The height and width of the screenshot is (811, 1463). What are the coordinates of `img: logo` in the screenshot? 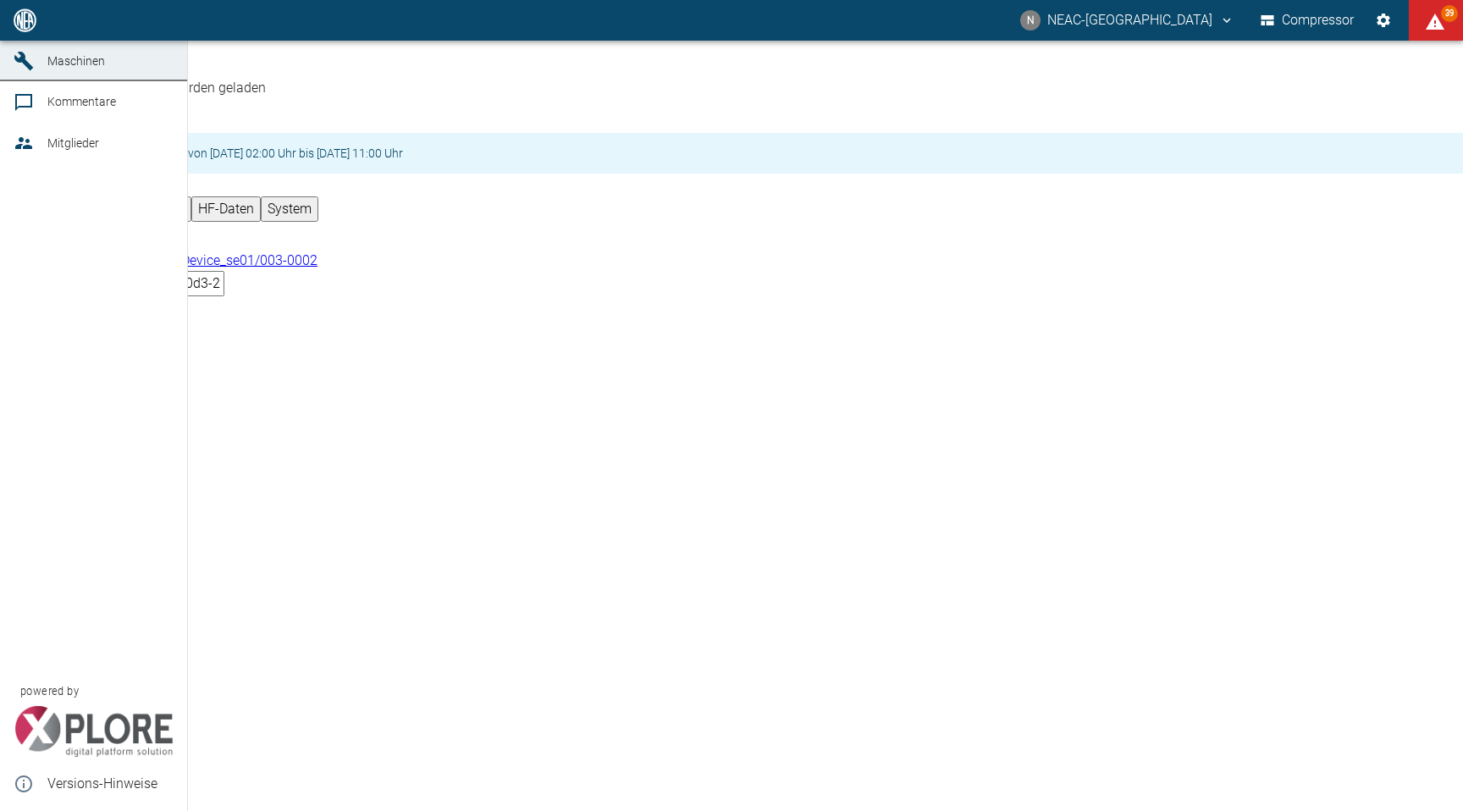 It's located at (25, 19).